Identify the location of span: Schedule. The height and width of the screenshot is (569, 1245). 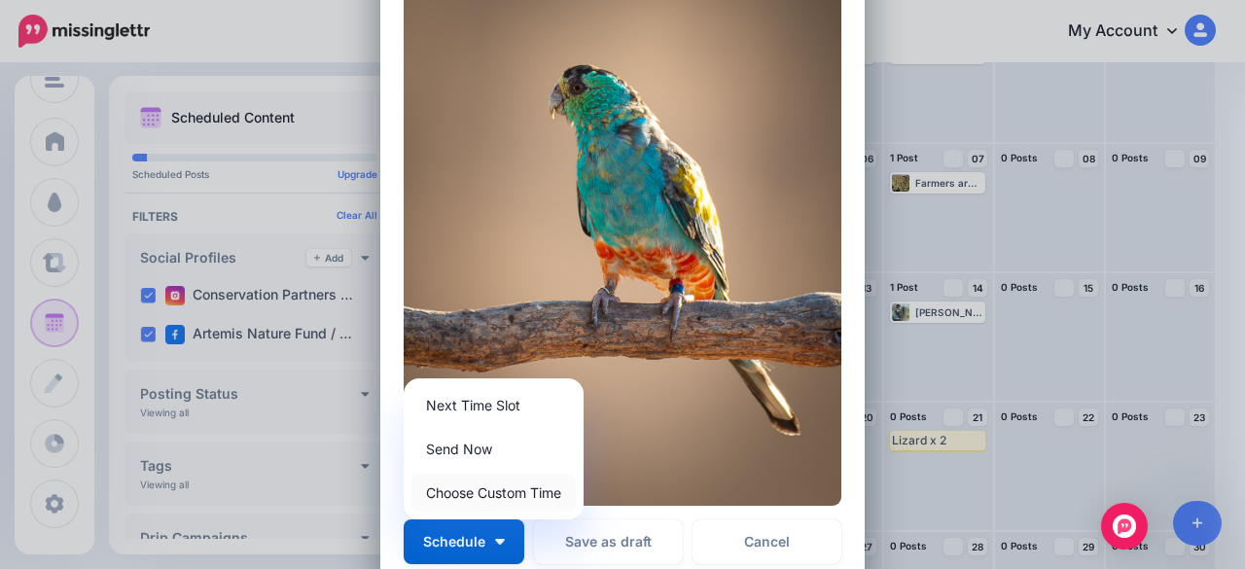
(454, 542).